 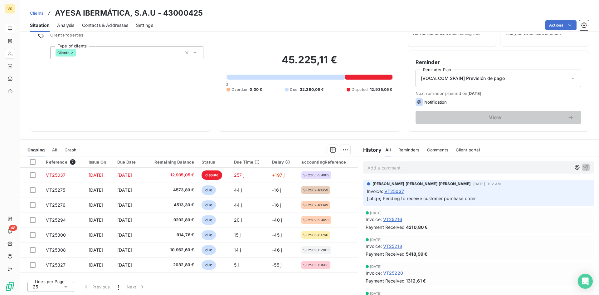 What do you see at coordinates (279, 175) in the screenshot?
I see `span: +197 j` at bounding box center [279, 175].